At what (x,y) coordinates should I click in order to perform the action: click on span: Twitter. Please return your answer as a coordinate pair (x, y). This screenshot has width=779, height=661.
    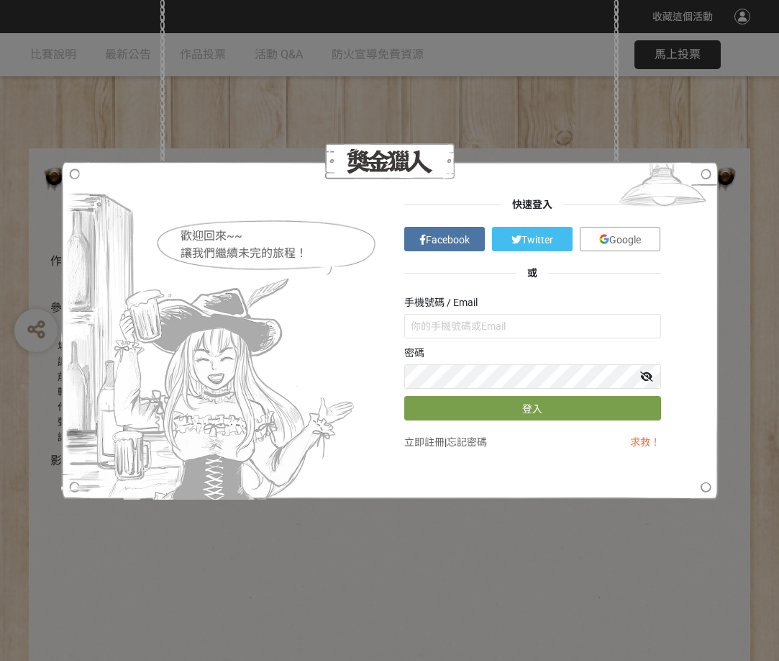
    Looking at the image, I should click on (538, 240).